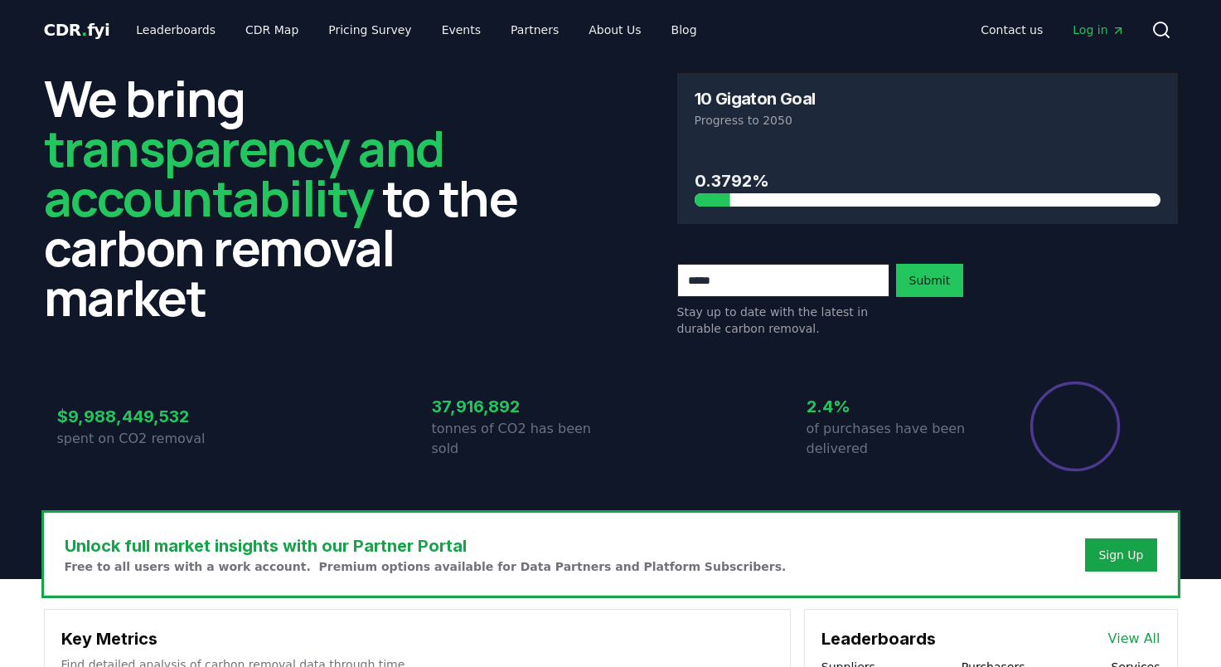 Image resolution: width=1221 pixels, height=667 pixels. What do you see at coordinates (684, 30) in the screenshot?
I see `a: Blog` at bounding box center [684, 30].